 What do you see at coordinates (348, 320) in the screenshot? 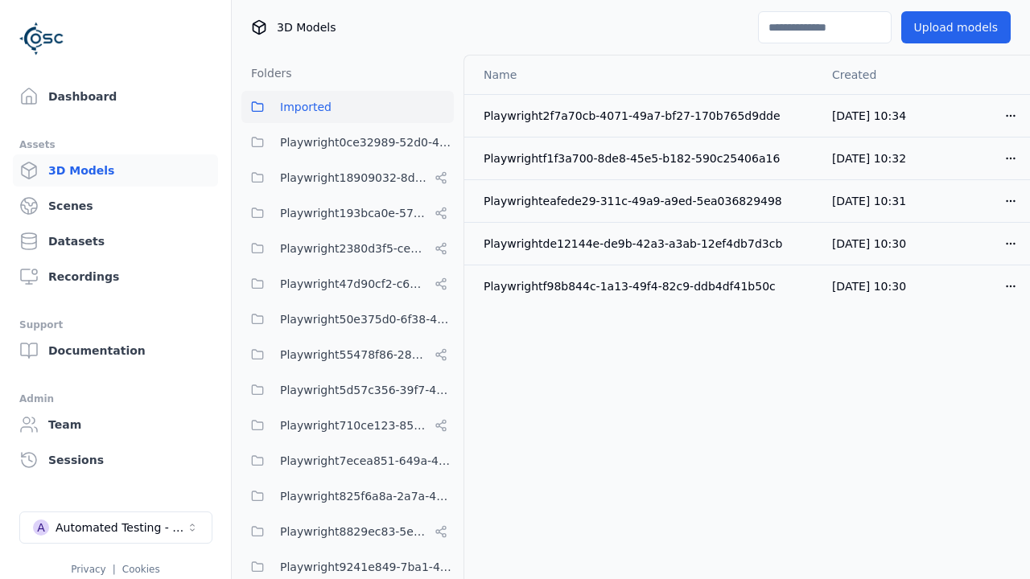
I see `button: Playwright50e375d0-6f38-48a7-96e0-b0dcfa24b72f` at bounding box center [348, 320].